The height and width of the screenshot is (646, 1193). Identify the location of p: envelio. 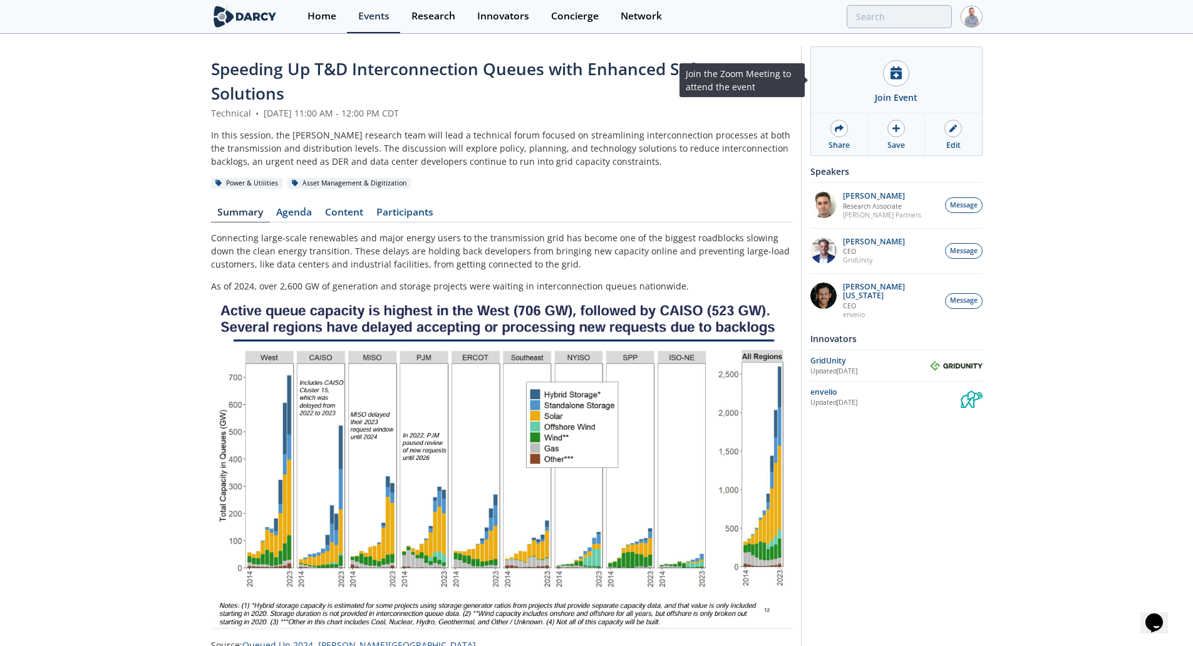
(890, 314).